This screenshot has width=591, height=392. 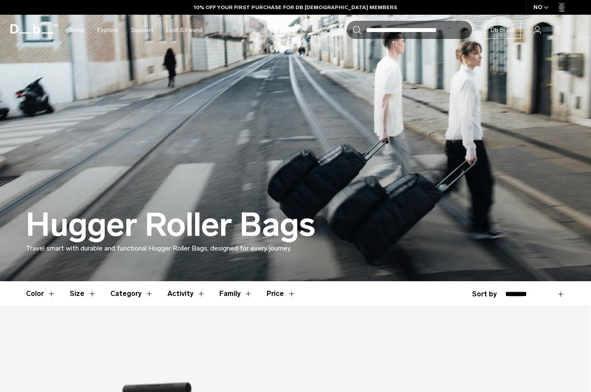 What do you see at coordinates (184, 30) in the screenshot?
I see `a: Lost & Found` at bounding box center [184, 30].